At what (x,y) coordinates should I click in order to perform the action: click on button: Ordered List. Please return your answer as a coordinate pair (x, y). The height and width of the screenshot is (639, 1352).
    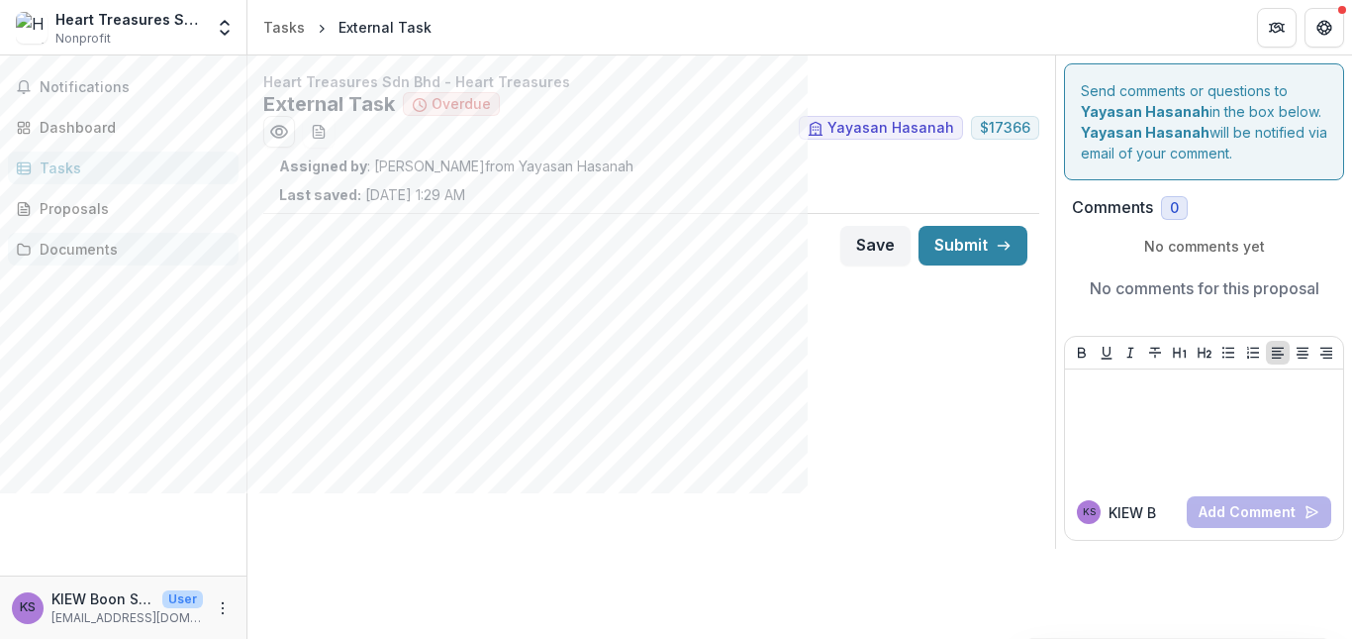
    Looking at the image, I should click on (1253, 352).